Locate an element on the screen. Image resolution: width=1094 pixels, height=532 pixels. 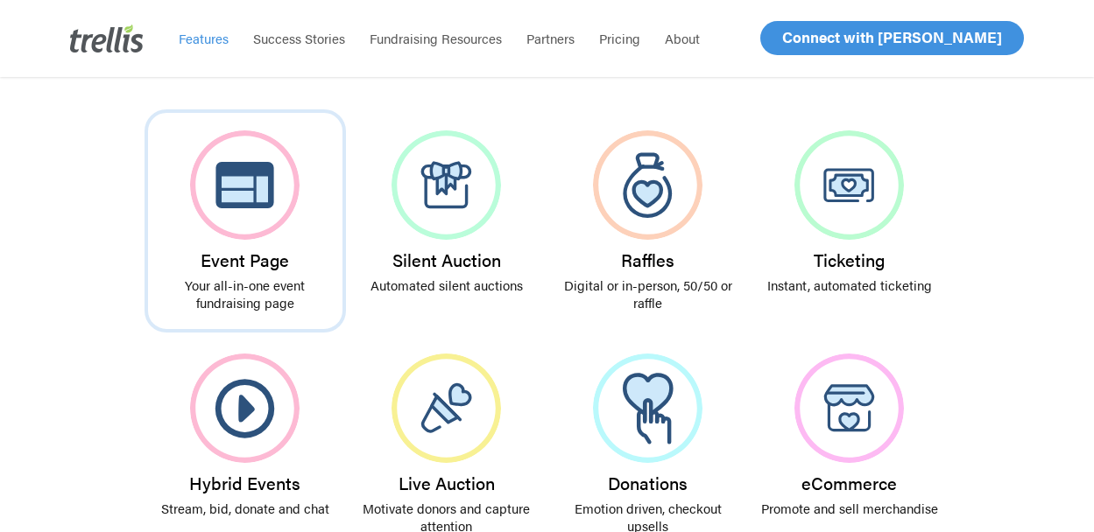
span: Partners is located at coordinates (550, 38).